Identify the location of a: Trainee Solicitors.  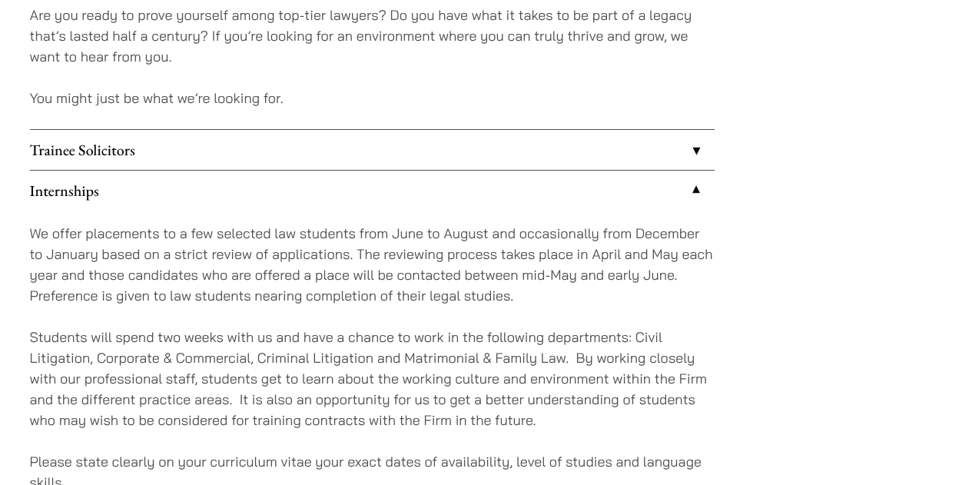
(372, 150).